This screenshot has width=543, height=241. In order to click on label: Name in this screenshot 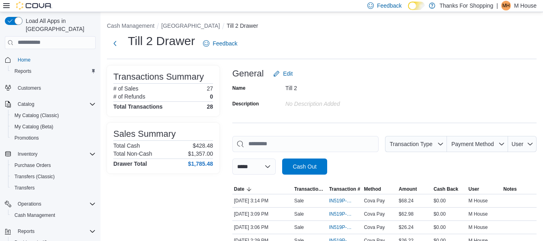, I will do `click(239, 88)`.